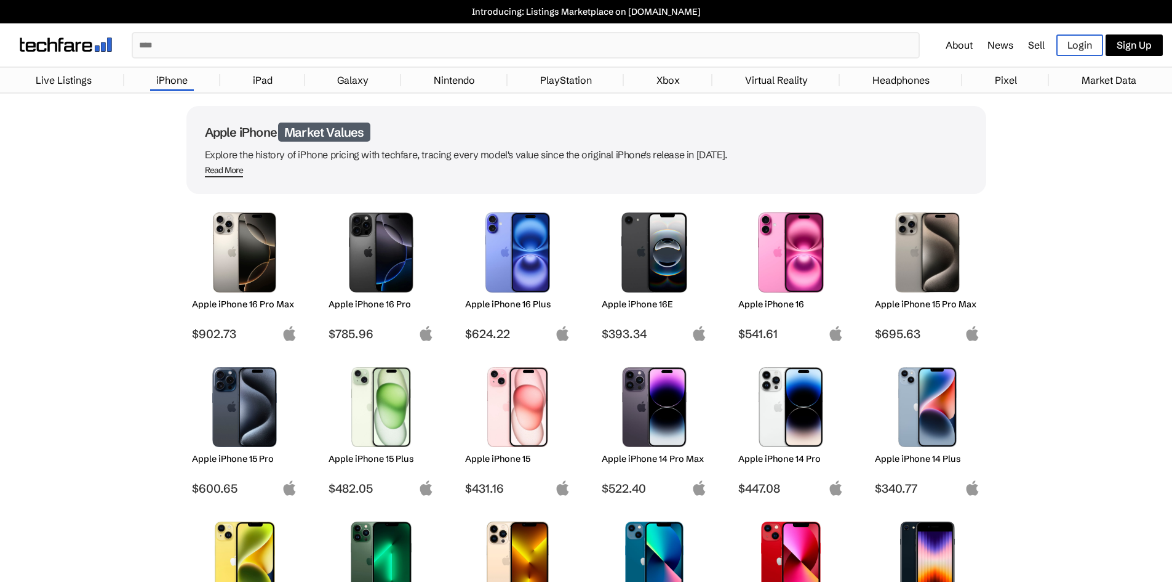 The image size is (1172, 582). I want to click on a: iPhone 16 Pro Max Apple iPhone 16 Pro Max $902.73 apple-logo, so click(245, 273).